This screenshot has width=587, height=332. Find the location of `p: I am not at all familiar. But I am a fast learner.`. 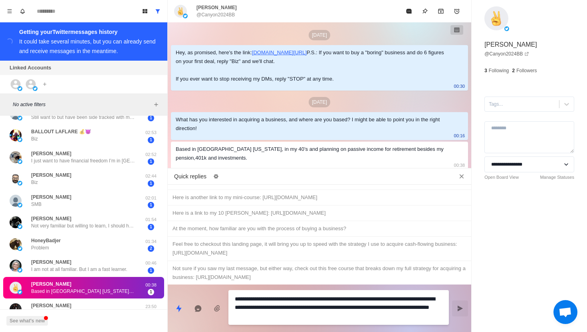

p: I am not at all familiar. But I am a fast learner. is located at coordinates (79, 270).